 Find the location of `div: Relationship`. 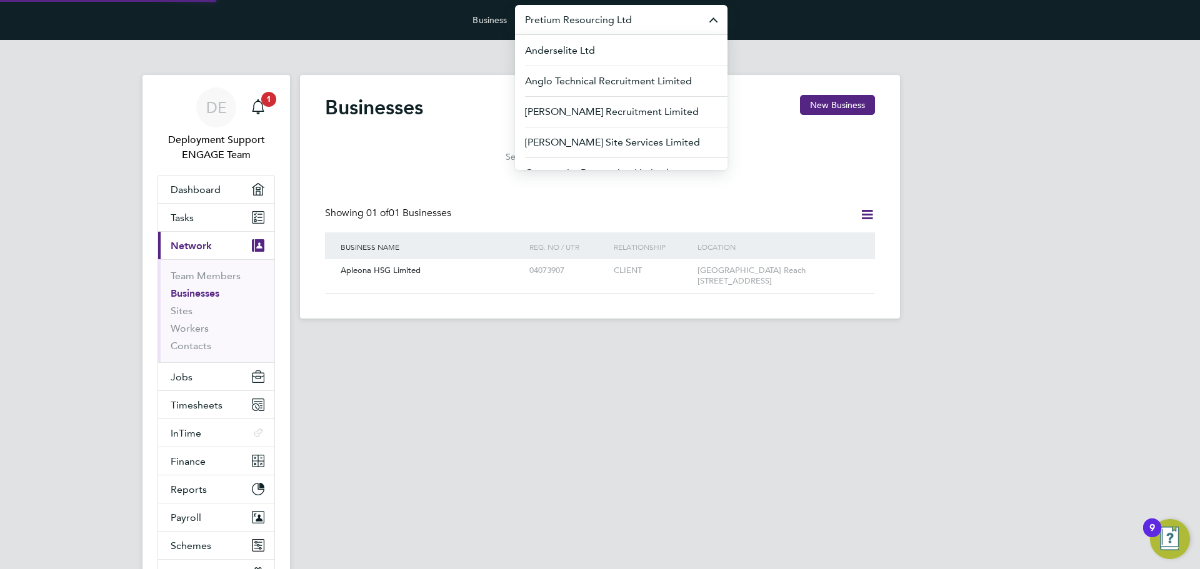

div: Relationship is located at coordinates (653, 247).